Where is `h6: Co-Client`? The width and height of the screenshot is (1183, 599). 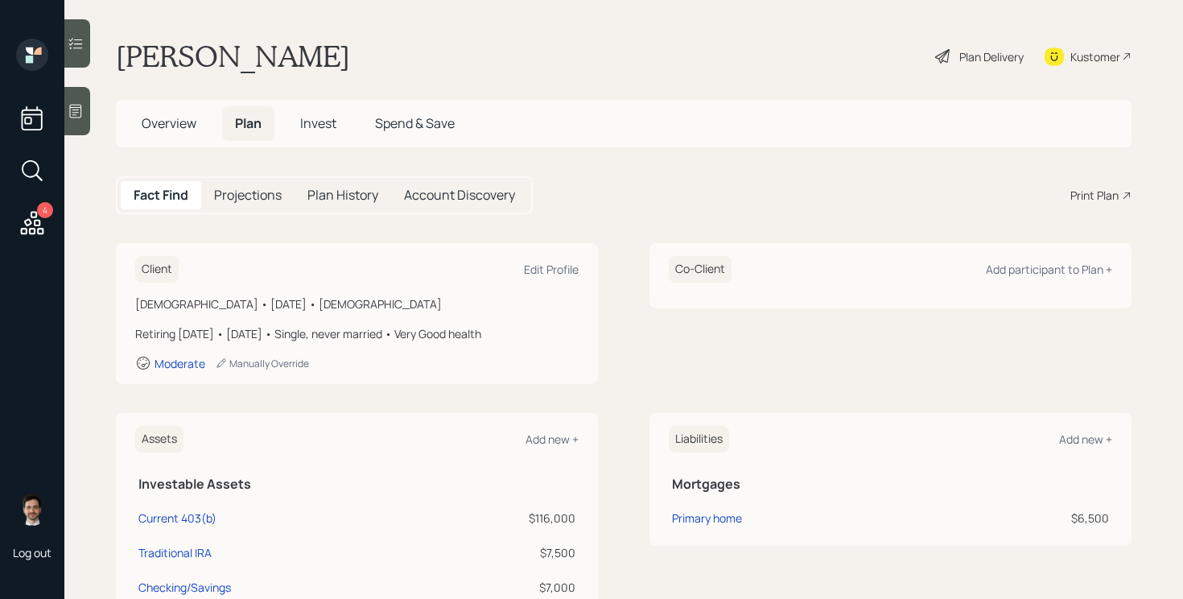 h6: Co-Client is located at coordinates (700, 269).